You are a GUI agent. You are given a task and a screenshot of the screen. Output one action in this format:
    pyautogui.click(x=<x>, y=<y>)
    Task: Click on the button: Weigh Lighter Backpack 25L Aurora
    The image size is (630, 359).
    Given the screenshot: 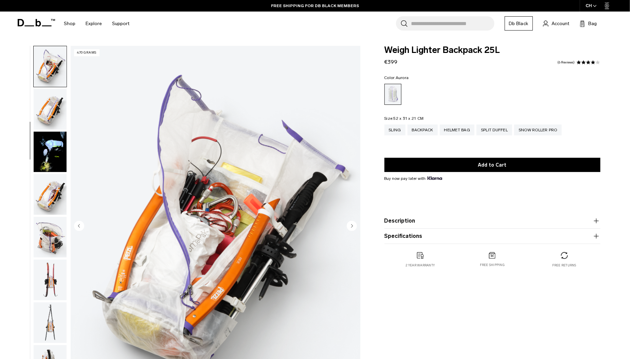 What is the action you would take?
    pyautogui.click(x=50, y=152)
    